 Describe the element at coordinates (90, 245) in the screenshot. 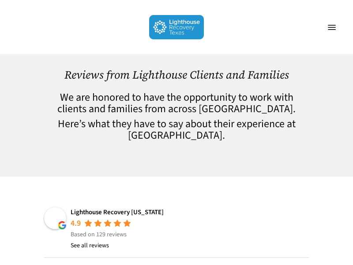

I see `a: See all reviews` at that location.